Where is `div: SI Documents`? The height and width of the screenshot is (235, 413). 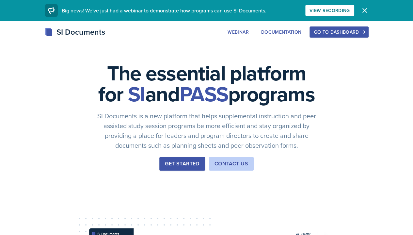
div: SI Documents is located at coordinates (75, 32).